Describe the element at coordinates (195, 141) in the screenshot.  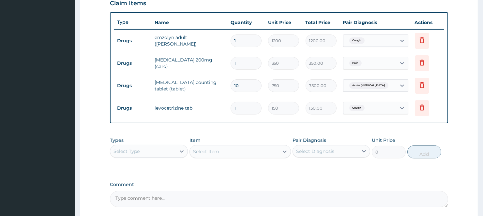
I see `label: Item` at that location.